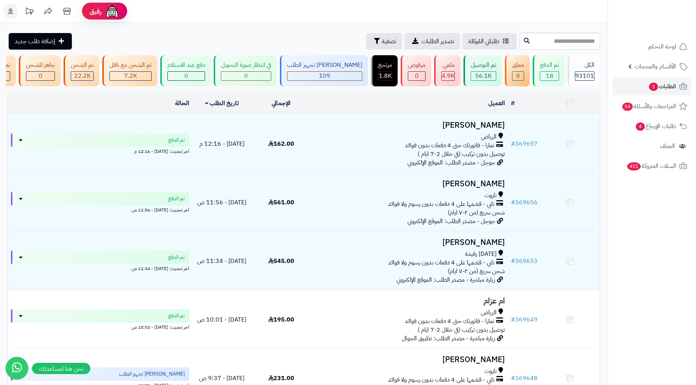 Image resolution: width=696 pixels, height=385 pixels. What do you see at coordinates (524, 203) in the screenshot?
I see `a: #369656` at bounding box center [524, 203].